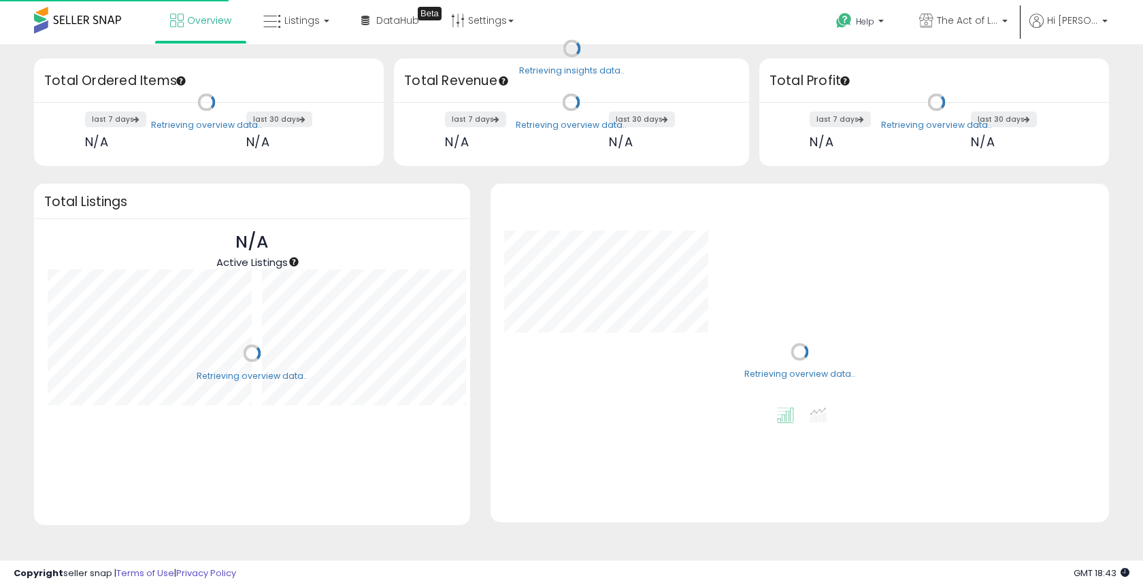 Image resolution: width=1143 pixels, height=587 pixels. Describe the element at coordinates (397, 20) in the screenshot. I see `span: DataHub` at that location.